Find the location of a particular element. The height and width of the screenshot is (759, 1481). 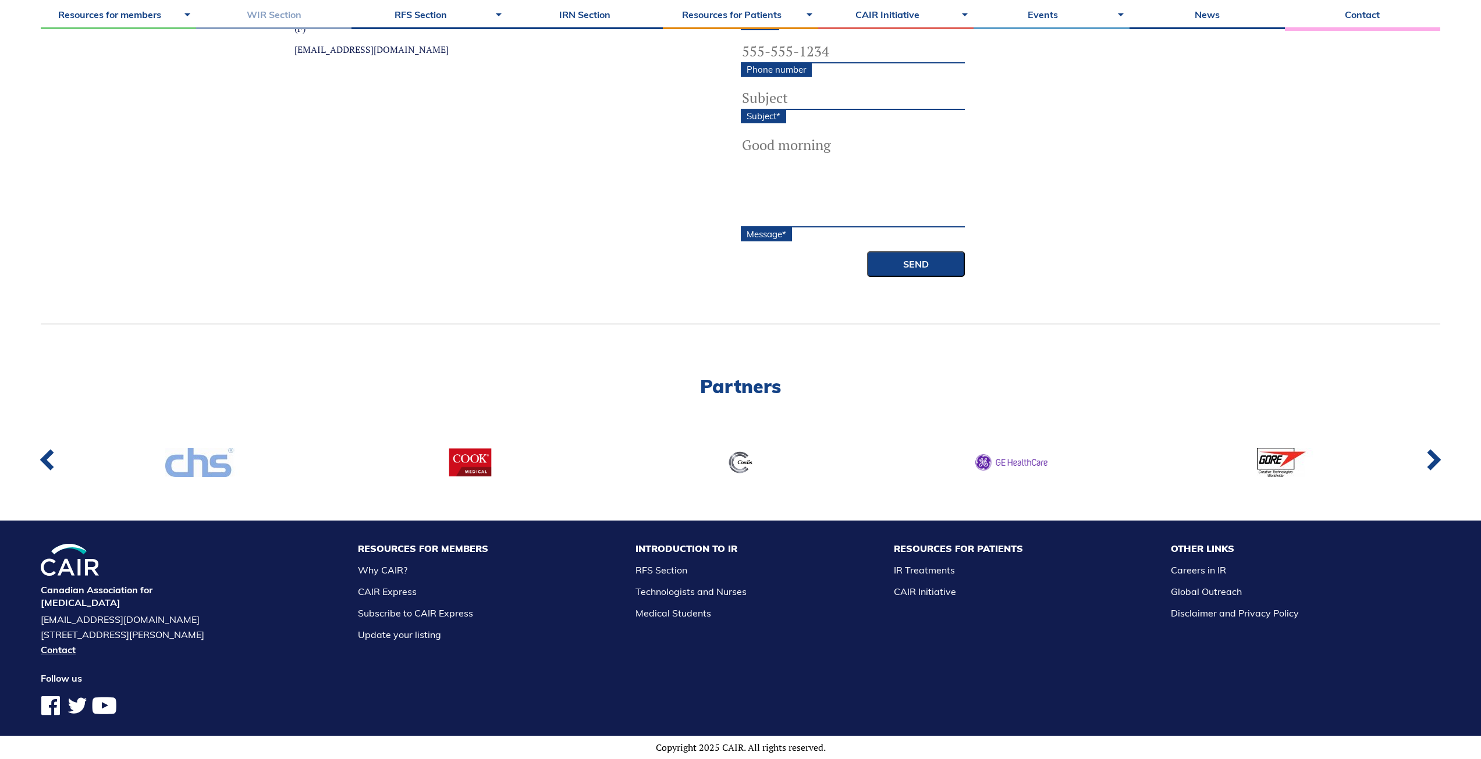

a: Technologists and Nurses is located at coordinates (691, 592).